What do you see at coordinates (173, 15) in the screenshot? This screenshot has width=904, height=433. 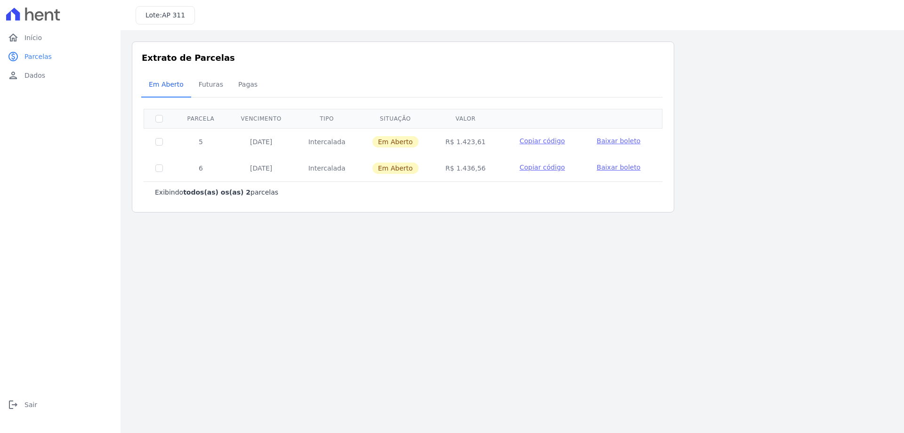 I see `span: AP 311` at bounding box center [173, 15].